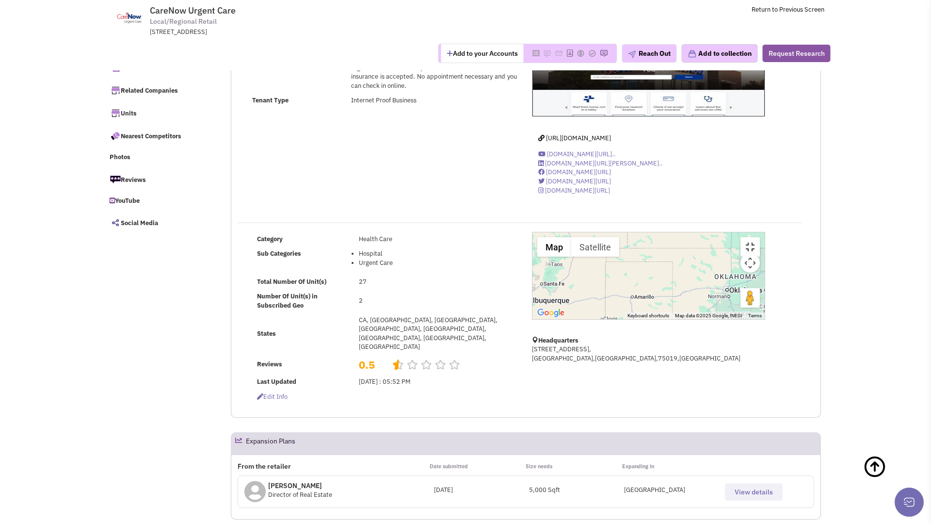 The image size is (931, 524). What do you see at coordinates (266, 333) in the screenshot?
I see `b: States` at bounding box center [266, 333].